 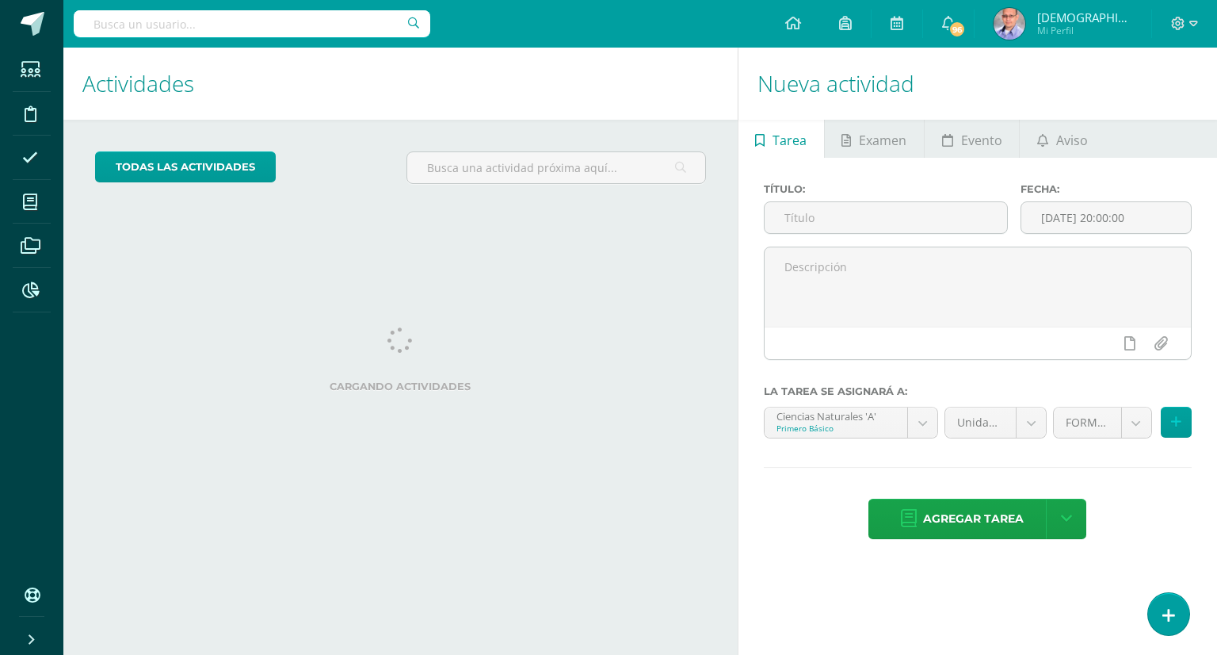 What do you see at coordinates (1010, 24) in the screenshot?
I see `img: 6631882797e12c53e037b4c09ade73fd.png` at bounding box center [1010, 24].